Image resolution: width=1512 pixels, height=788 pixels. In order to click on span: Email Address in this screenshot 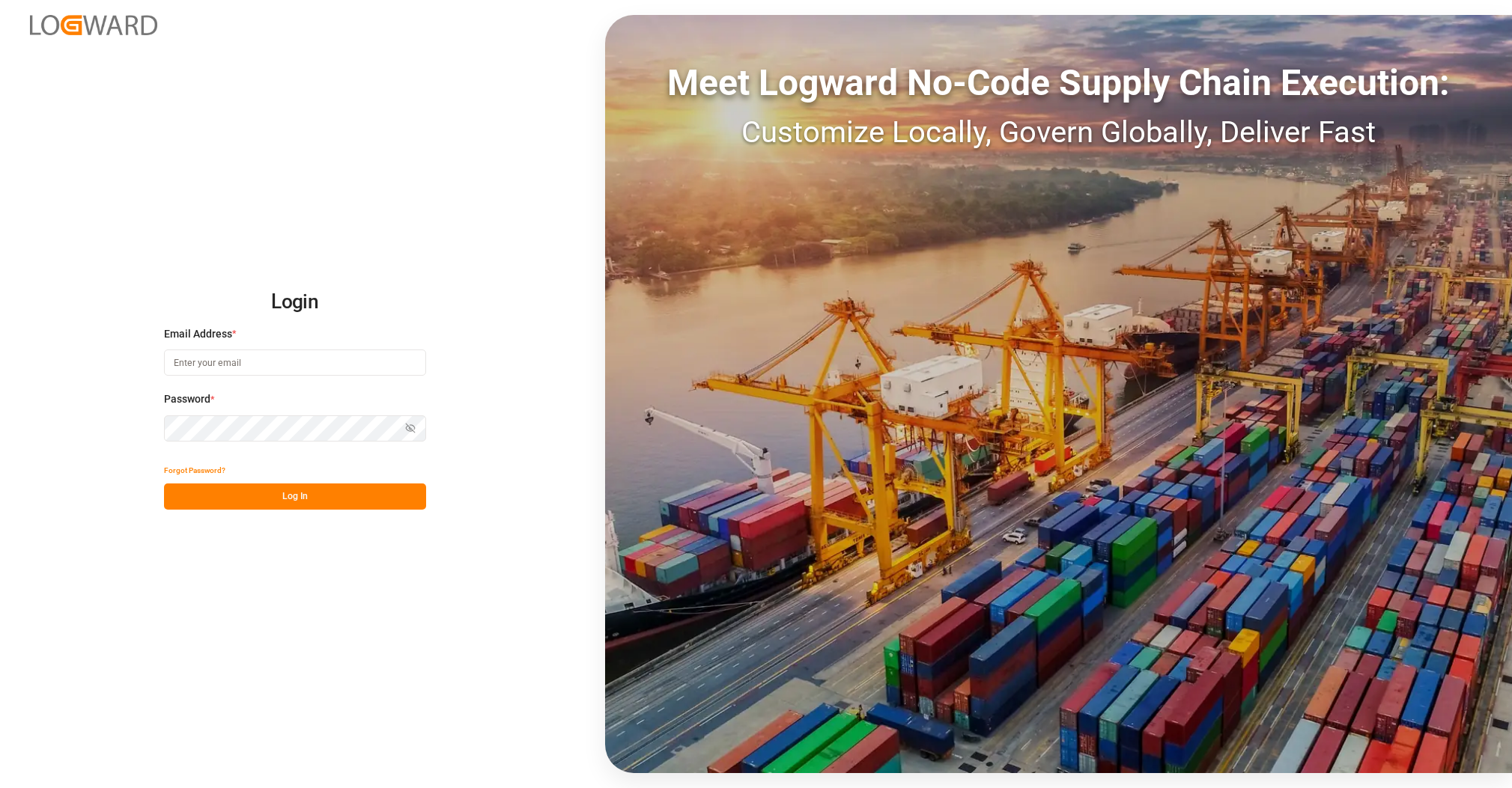, I will do `click(198, 334)`.